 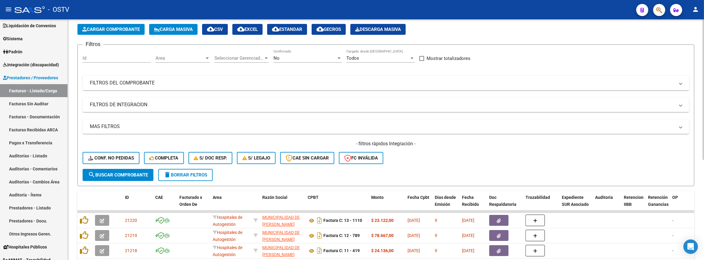 I want to click on button: Gecros, so click(x=329, y=29).